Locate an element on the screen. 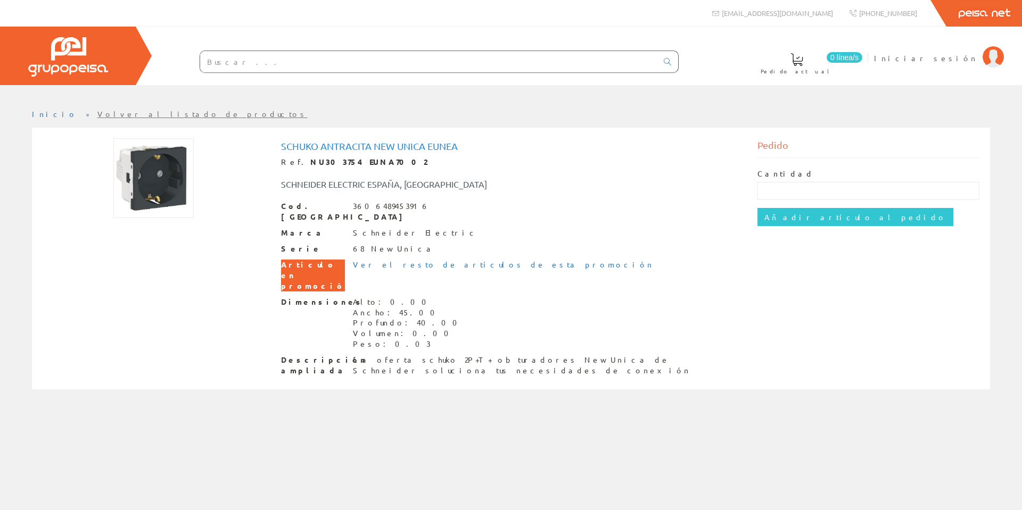  span: Dimensiones is located at coordinates (313, 302).